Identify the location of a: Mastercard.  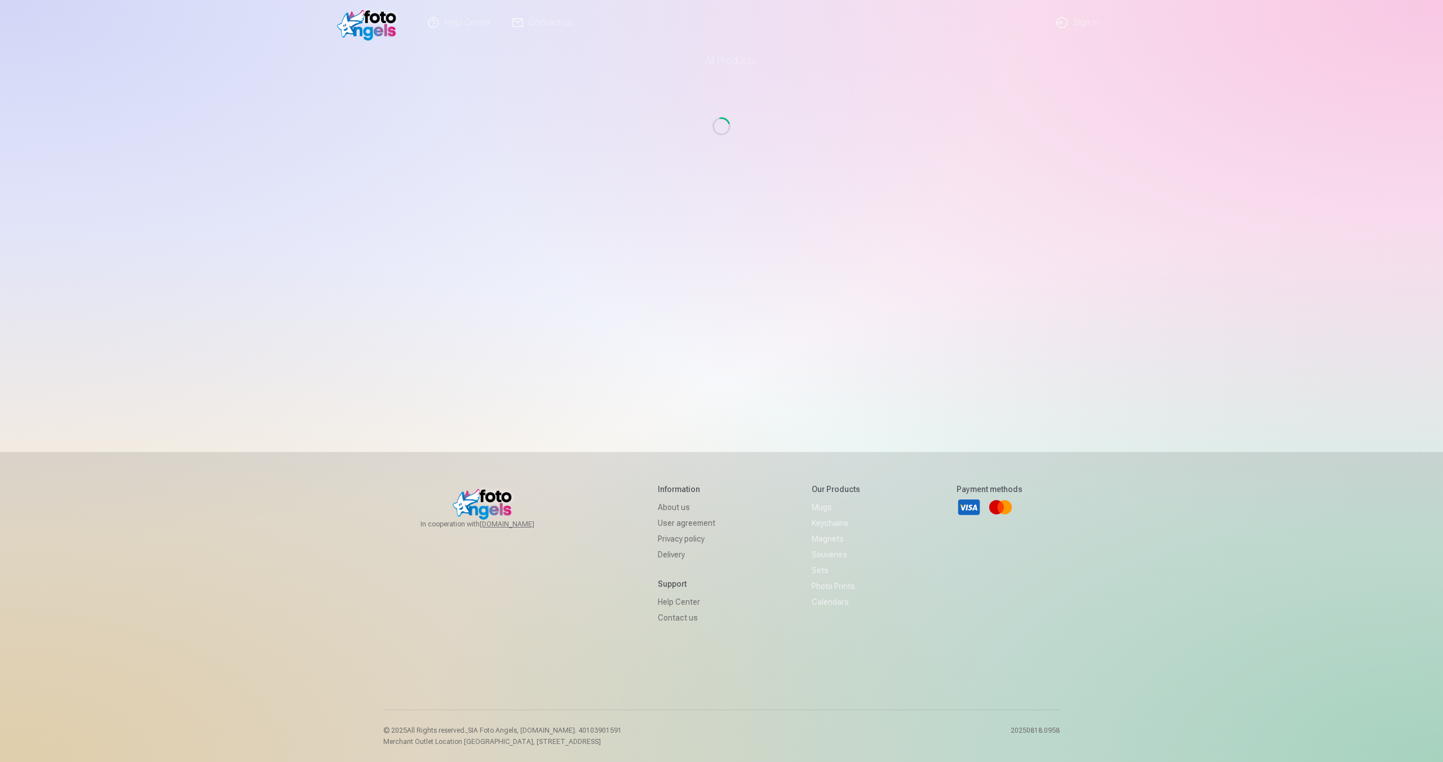
(1001, 507).